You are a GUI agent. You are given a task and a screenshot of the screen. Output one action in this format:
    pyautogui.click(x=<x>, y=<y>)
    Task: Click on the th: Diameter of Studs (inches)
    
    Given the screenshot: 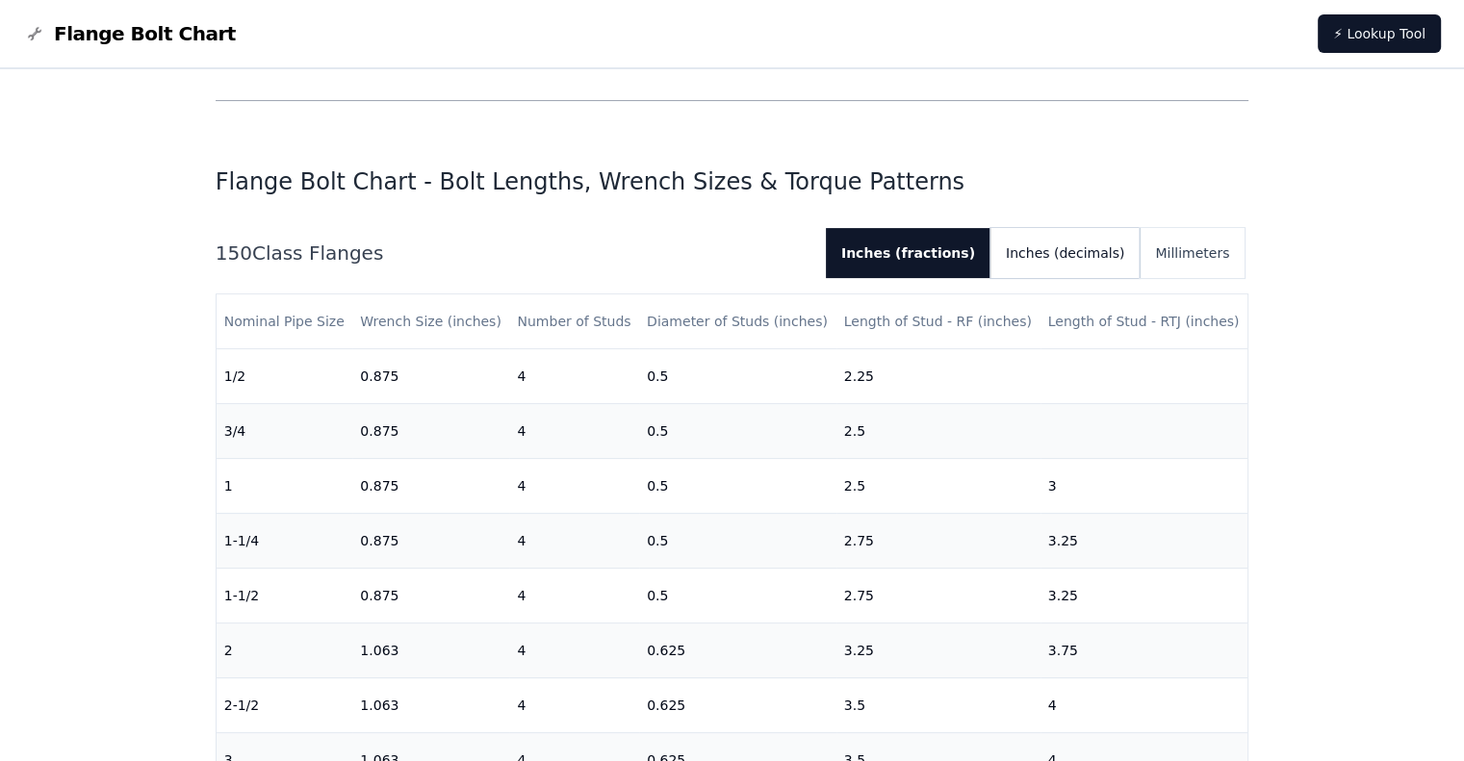 What is the action you would take?
    pyautogui.click(x=737, y=321)
    